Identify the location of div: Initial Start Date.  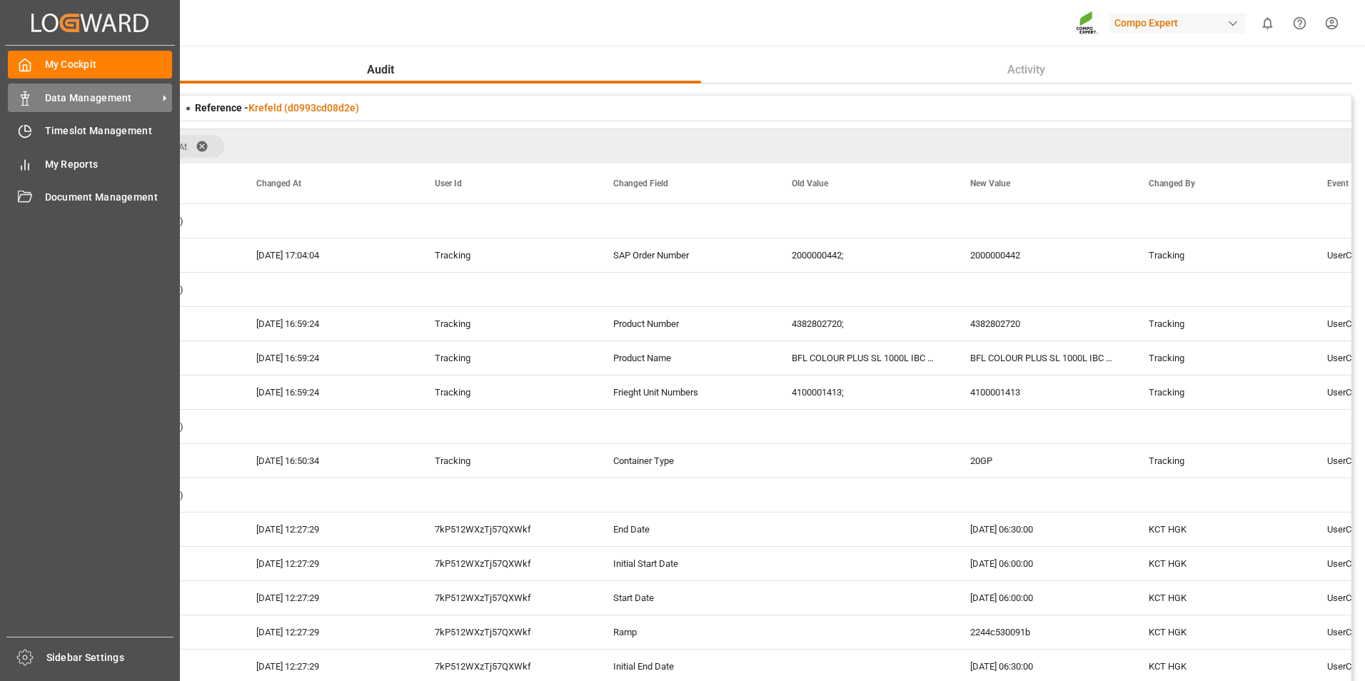
(685, 563).